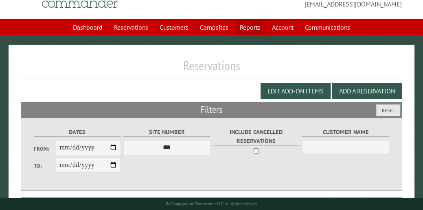 The height and width of the screenshot is (210, 423). Describe the element at coordinates (87, 27) in the screenshot. I see `a: Dashboard` at that location.